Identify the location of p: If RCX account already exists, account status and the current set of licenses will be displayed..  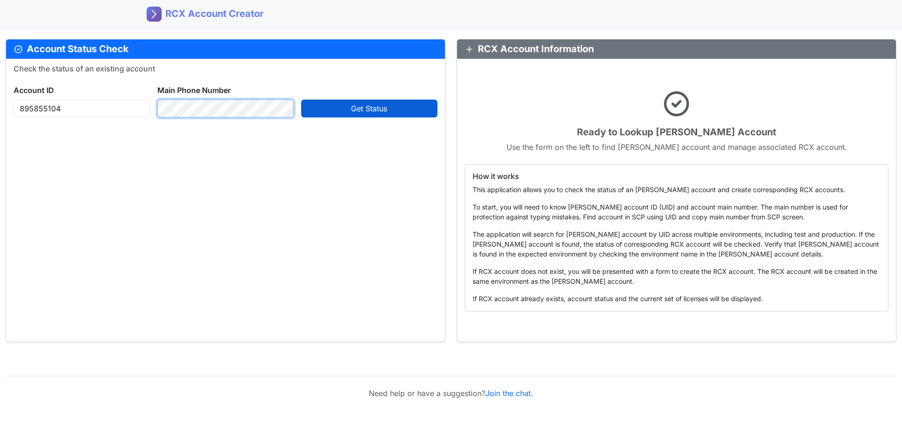
(676, 298).